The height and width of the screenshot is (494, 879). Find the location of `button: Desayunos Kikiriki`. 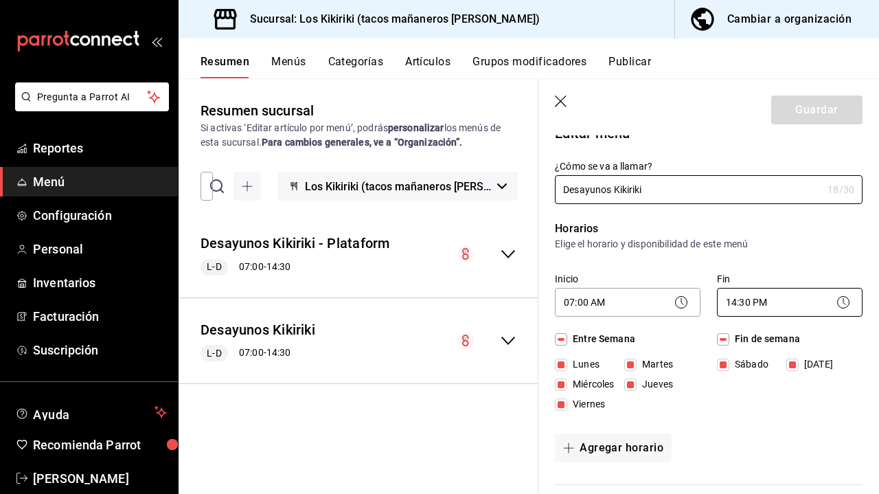

button: Desayunos Kikiriki is located at coordinates (258, 330).